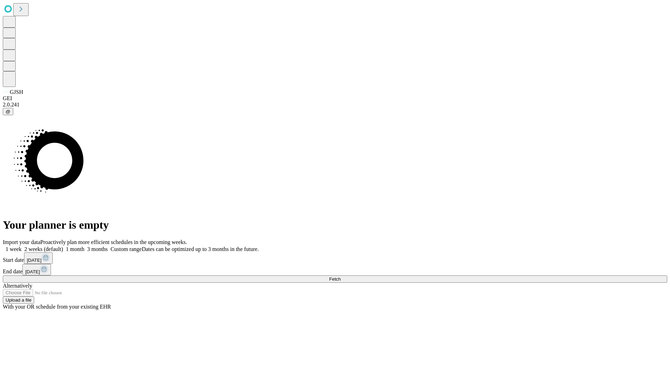 The image size is (670, 377). Describe the element at coordinates (97, 249) in the screenshot. I see `span: 3 months` at that location.